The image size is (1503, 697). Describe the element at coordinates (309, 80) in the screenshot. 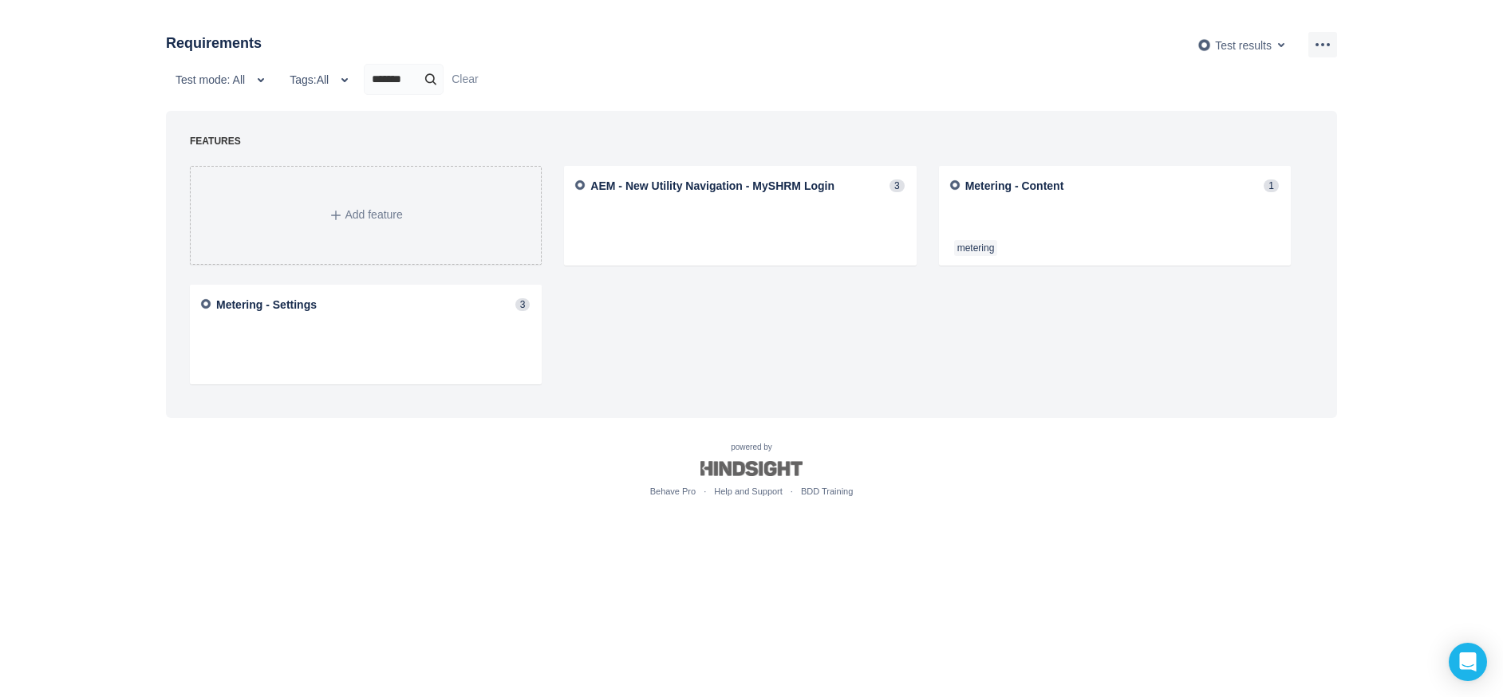

I see `span: Tags: All` at that location.